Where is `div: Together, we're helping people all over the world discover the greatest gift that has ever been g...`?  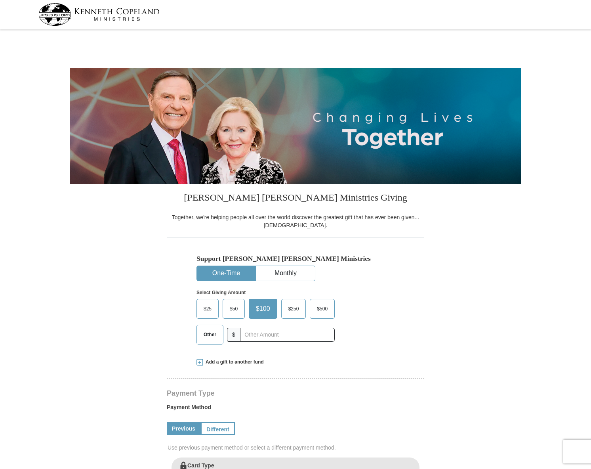
div: Together, we're helping people all over the world discover the greatest gift that has ever been g... is located at coordinates (296, 221).